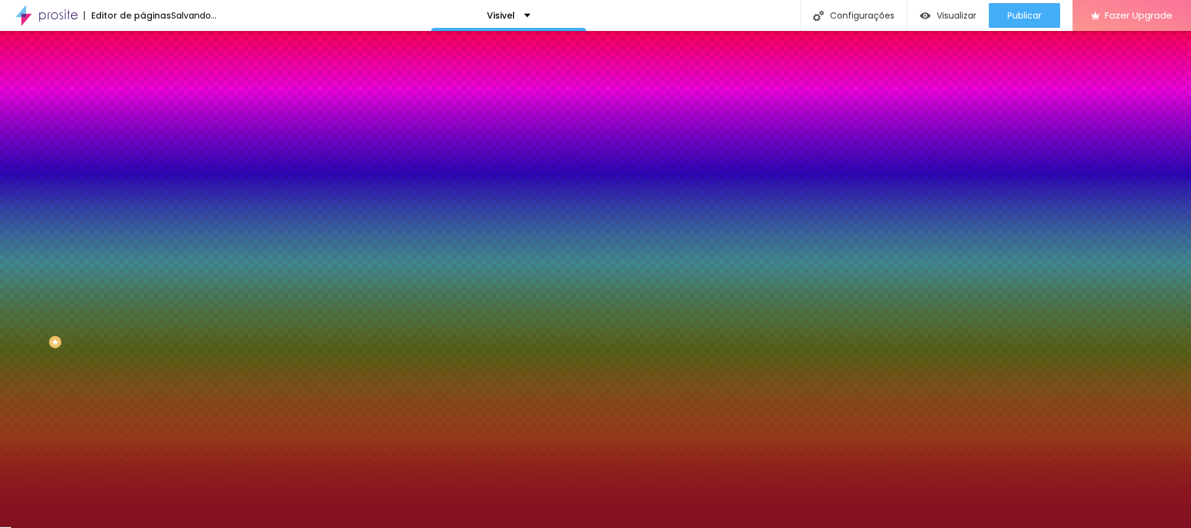 The image size is (1191, 528). I want to click on img: Icone, so click(818, 16).